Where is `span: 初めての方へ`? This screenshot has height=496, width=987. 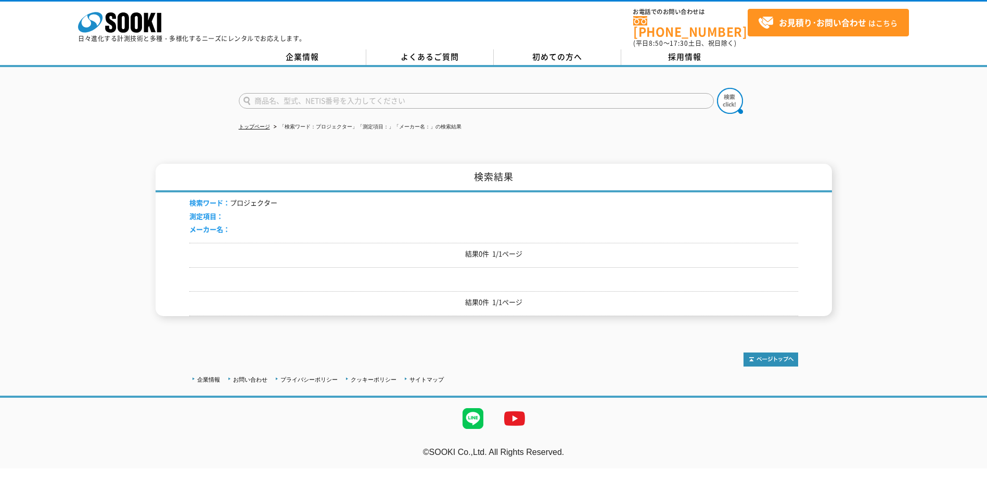
span: 初めての方へ is located at coordinates (557, 57).